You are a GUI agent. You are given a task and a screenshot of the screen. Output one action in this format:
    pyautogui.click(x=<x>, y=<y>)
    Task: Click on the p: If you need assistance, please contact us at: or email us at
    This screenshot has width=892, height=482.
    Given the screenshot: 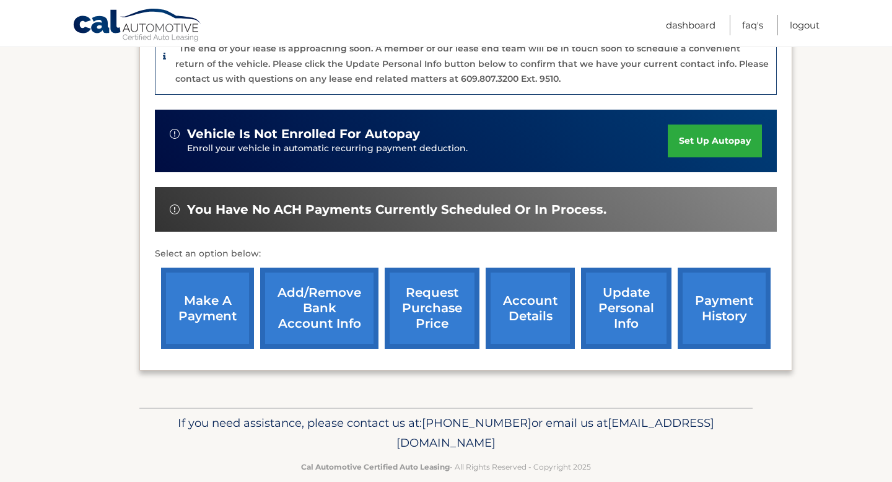 What is the action you would take?
    pyautogui.click(x=446, y=433)
    